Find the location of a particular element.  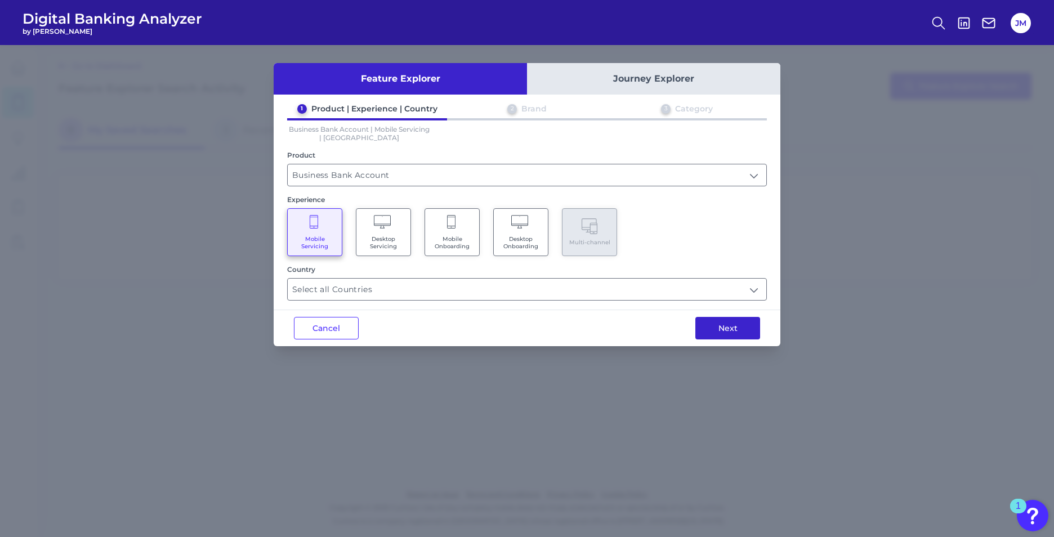

div: Product is located at coordinates (527, 155).